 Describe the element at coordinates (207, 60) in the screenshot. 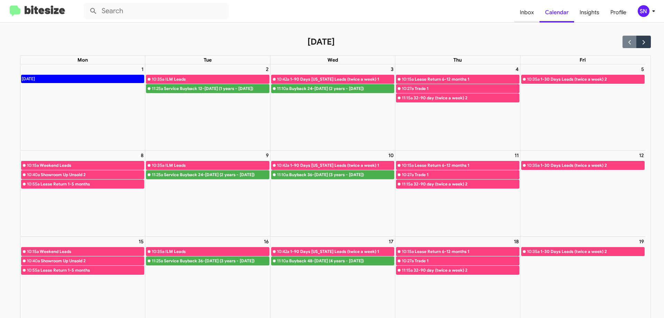

I see `a: Tuesday` at that location.